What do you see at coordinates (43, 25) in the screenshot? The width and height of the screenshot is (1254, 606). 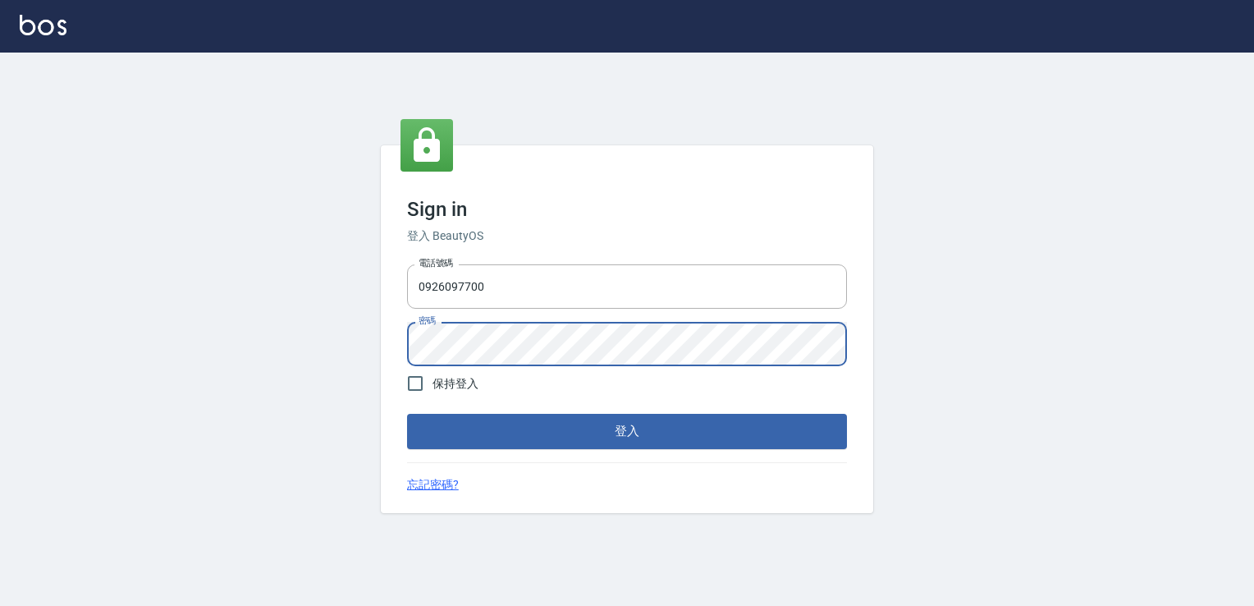 I see `img: Logo` at bounding box center [43, 25].